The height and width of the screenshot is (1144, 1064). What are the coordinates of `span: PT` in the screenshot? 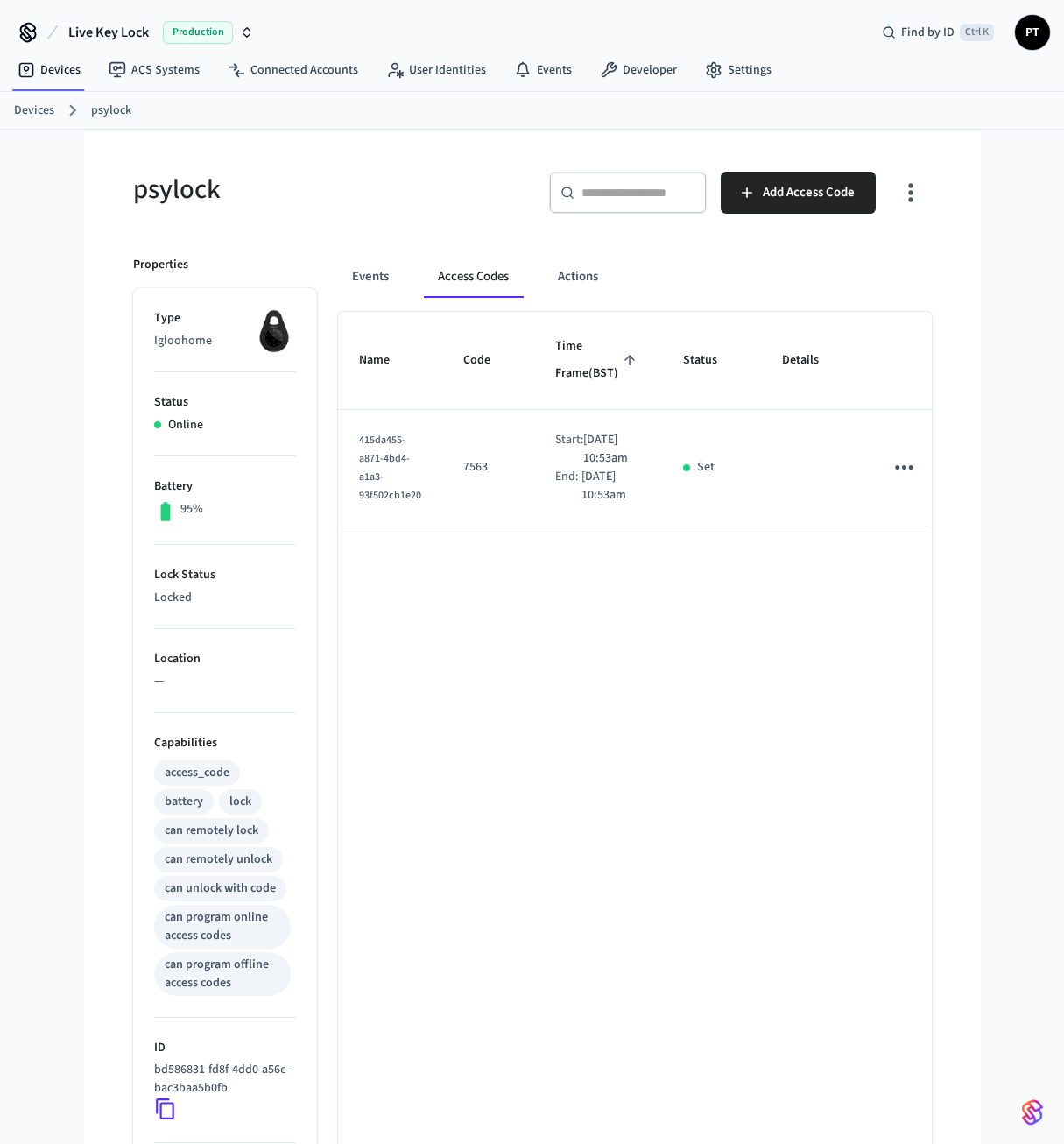 It's located at (1033, 32).